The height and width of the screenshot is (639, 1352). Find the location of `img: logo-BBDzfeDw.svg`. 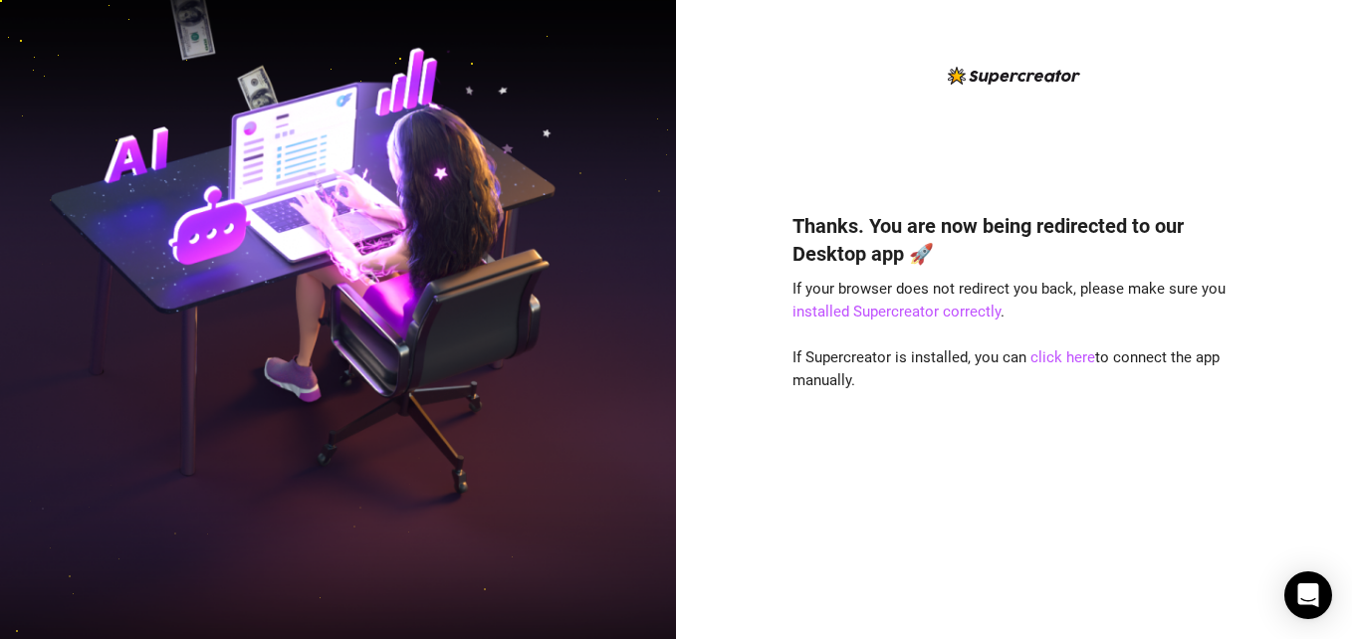

img: logo-BBDzfeDw.svg is located at coordinates (1014, 76).